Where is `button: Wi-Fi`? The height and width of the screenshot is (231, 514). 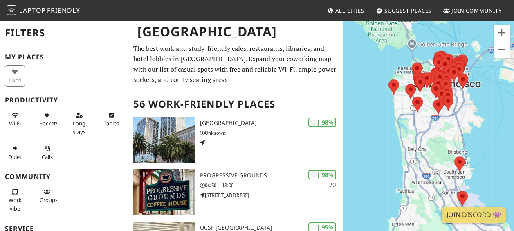 button: Wi-Fi is located at coordinates (15, 119).